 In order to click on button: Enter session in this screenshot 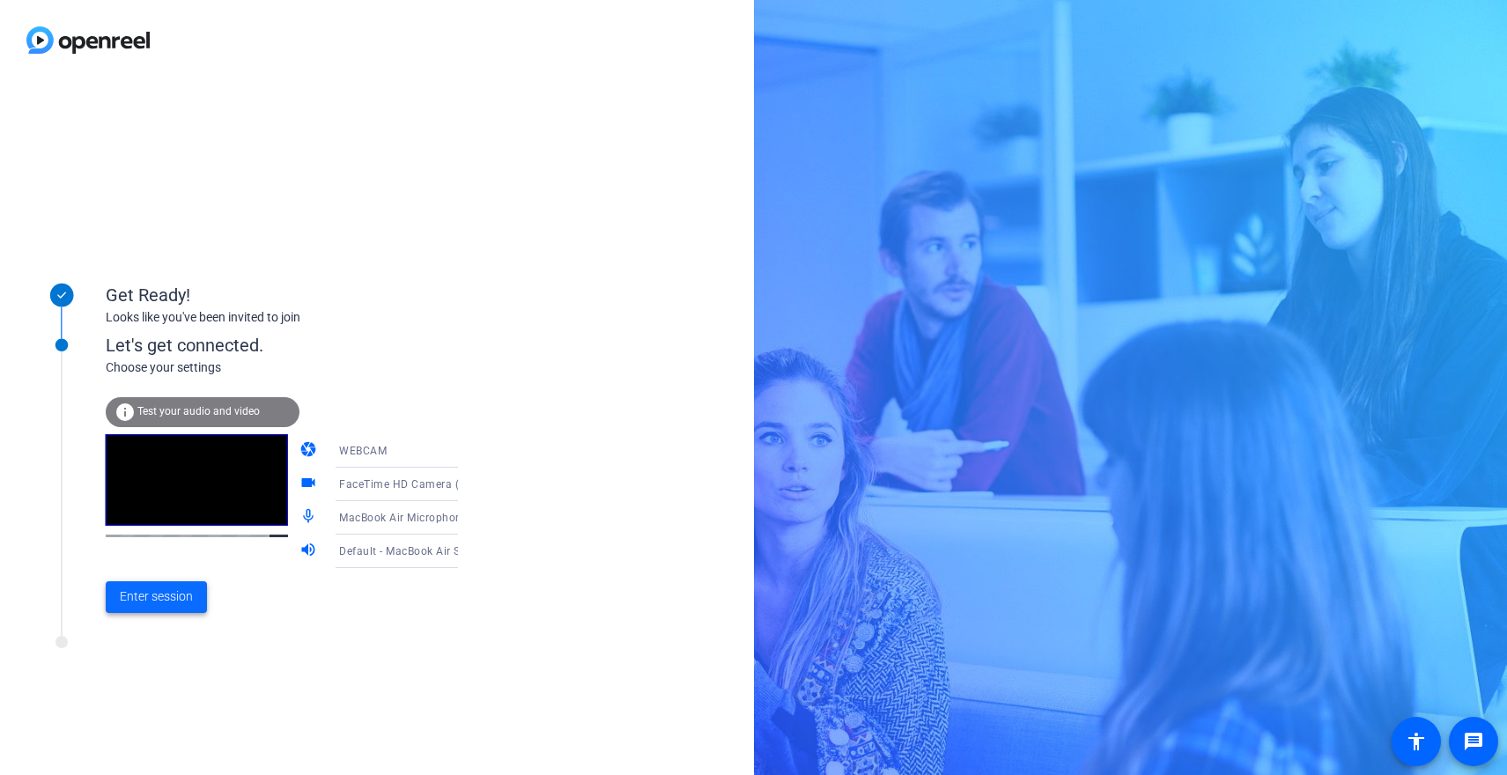, I will do `click(156, 597)`.